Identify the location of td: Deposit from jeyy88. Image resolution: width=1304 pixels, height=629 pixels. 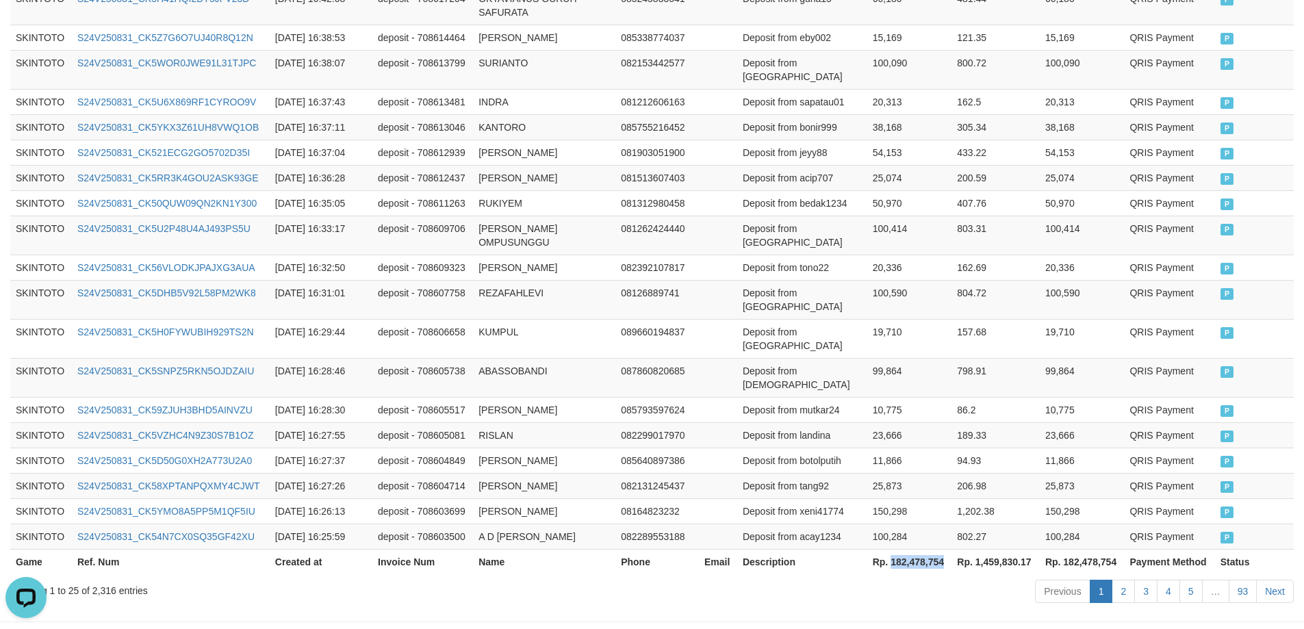
(802, 152).